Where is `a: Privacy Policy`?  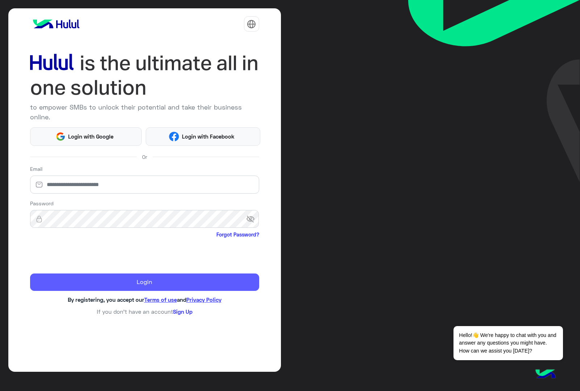
a: Privacy Policy is located at coordinates (204, 300).